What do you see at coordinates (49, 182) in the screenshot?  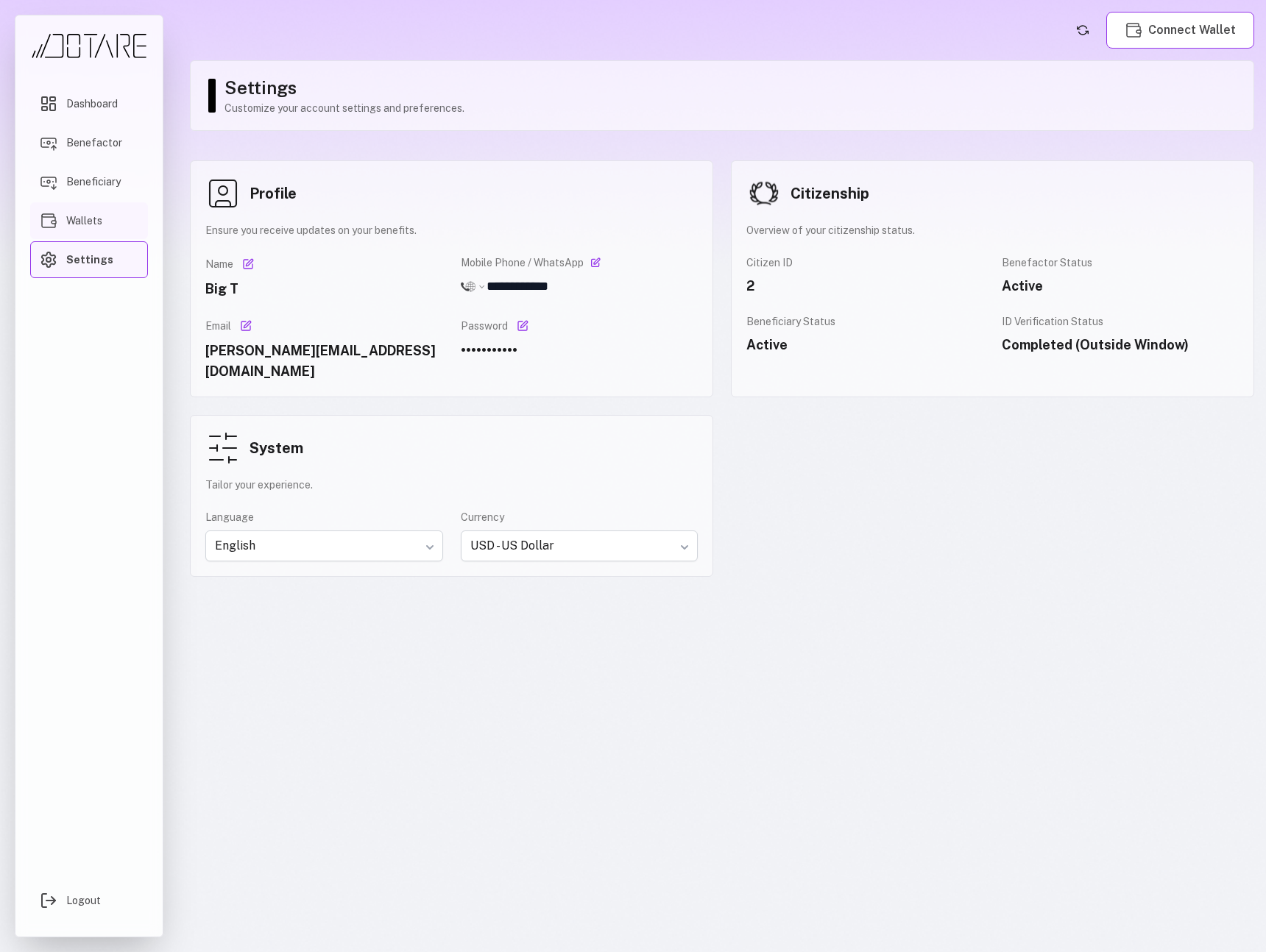 I see `img: Beneficiary` at bounding box center [49, 182].